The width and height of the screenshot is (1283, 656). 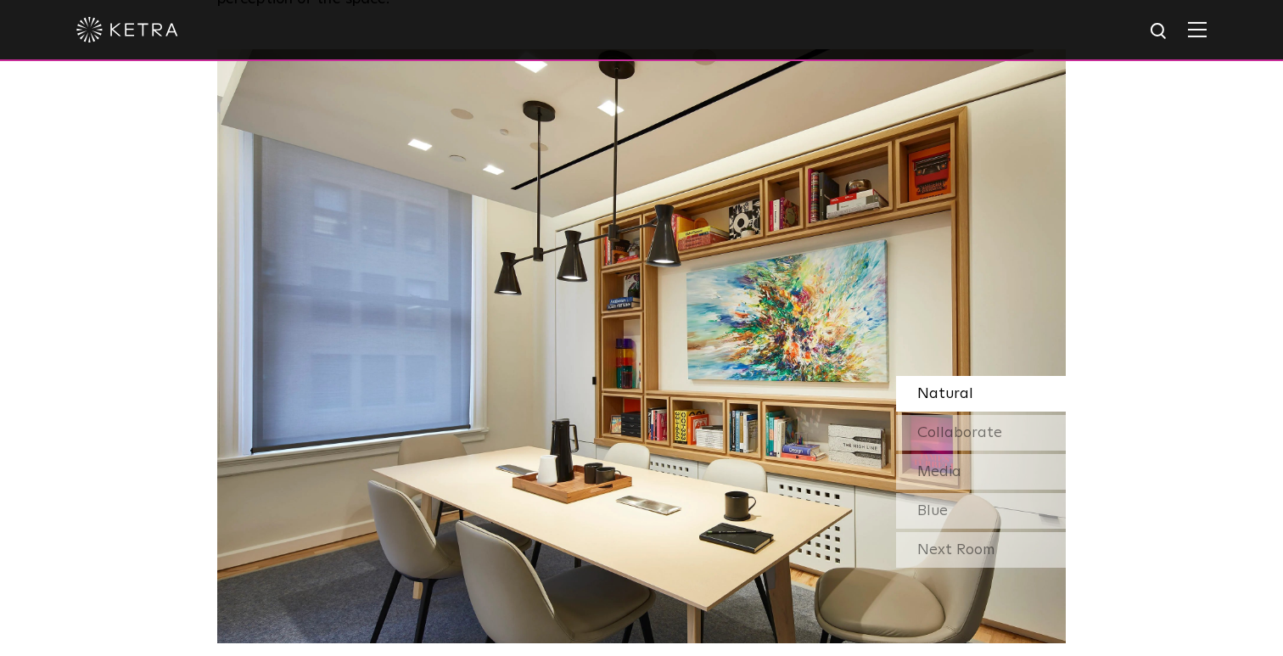 What do you see at coordinates (945, 394) in the screenshot?
I see `span: Natural` at bounding box center [945, 394].